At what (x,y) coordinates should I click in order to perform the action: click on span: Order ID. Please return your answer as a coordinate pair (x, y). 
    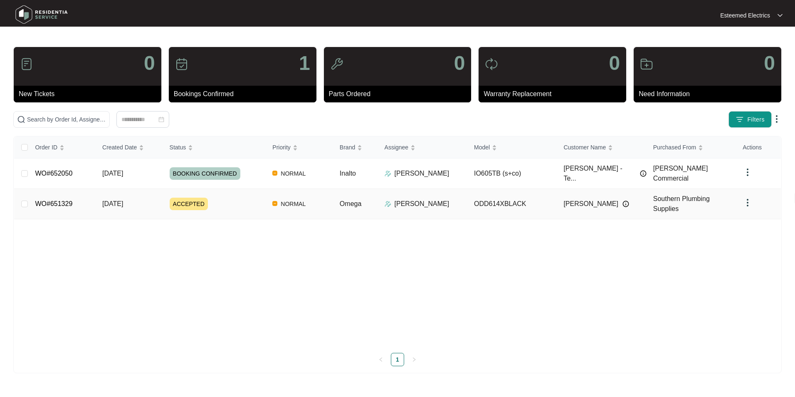
    Looking at the image, I should click on (46, 147).